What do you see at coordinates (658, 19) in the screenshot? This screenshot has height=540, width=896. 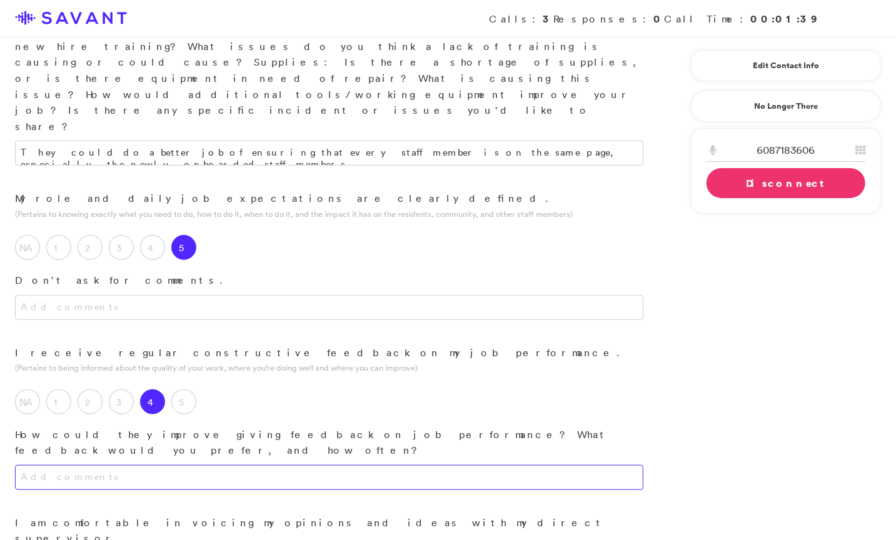 I see `strong: 0` at bounding box center [658, 19].